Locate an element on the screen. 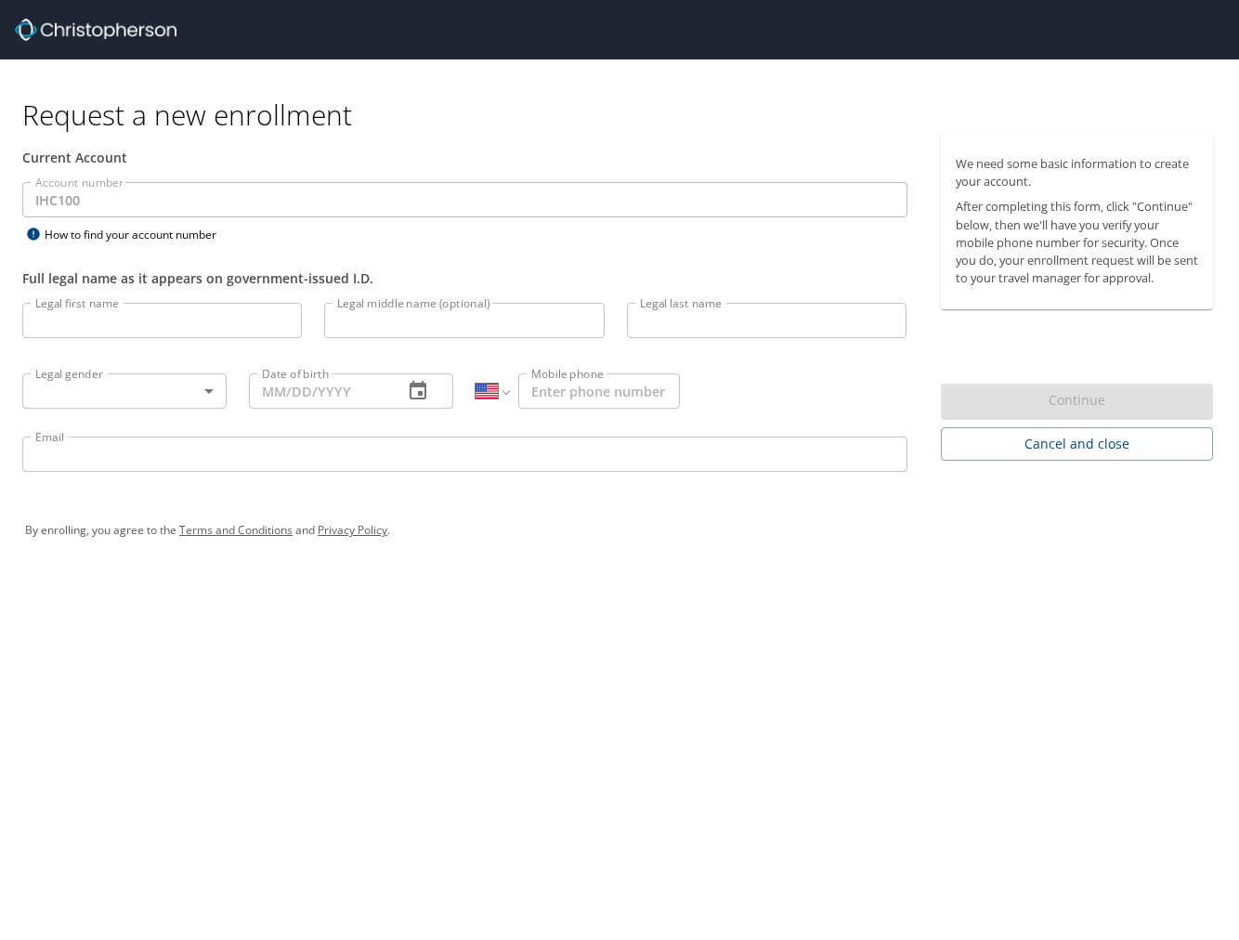  button: Cancel and close is located at coordinates (1078, 444).